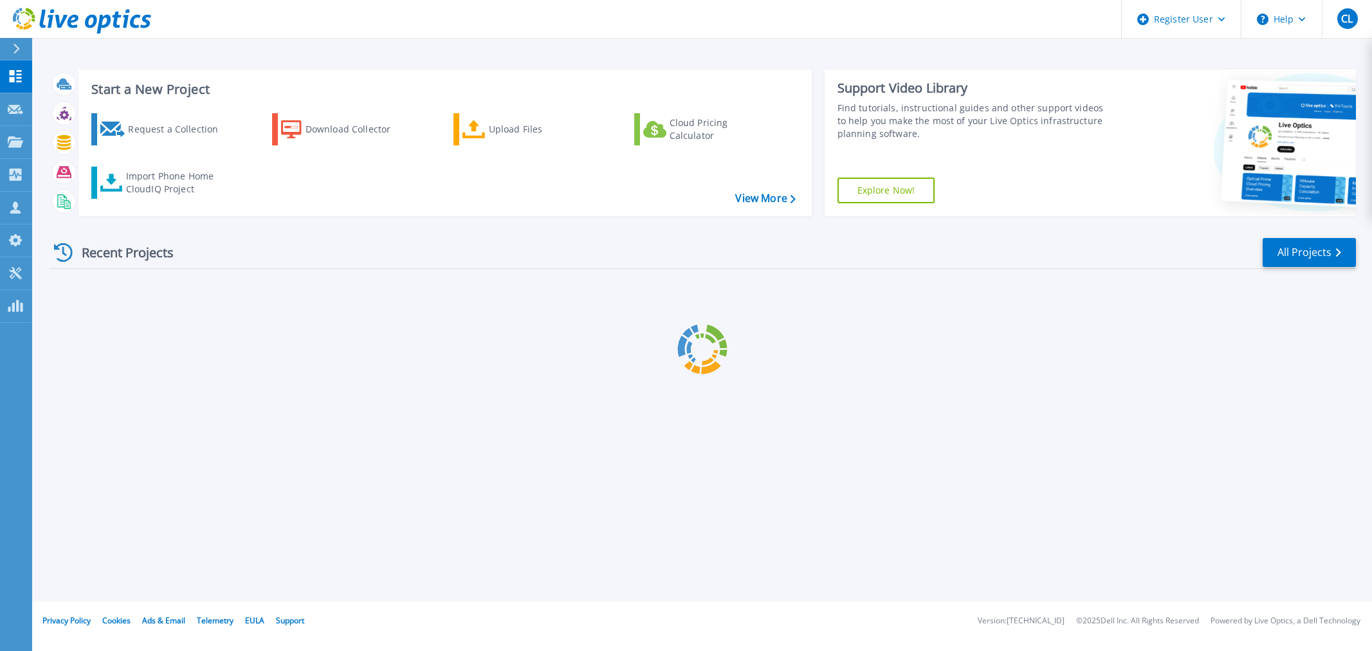 The width and height of the screenshot is (1372, 651). I want to click on a: View More, so click(765, 198).